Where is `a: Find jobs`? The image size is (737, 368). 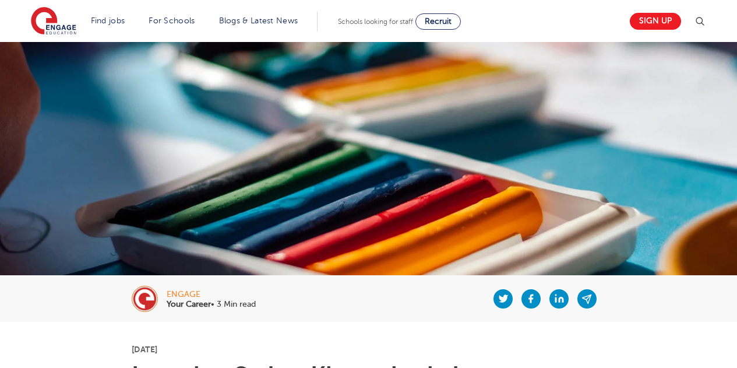 a: Find jobs is located at coordinates (108, 20).